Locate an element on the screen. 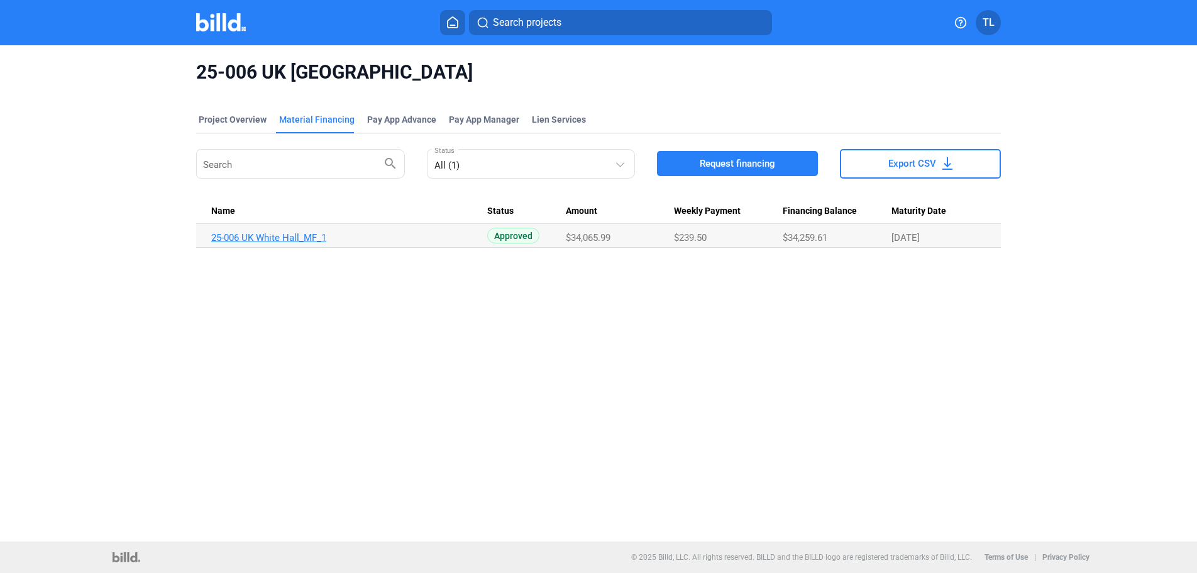  span: $34,259.61 is located at coordinates (805, 238).